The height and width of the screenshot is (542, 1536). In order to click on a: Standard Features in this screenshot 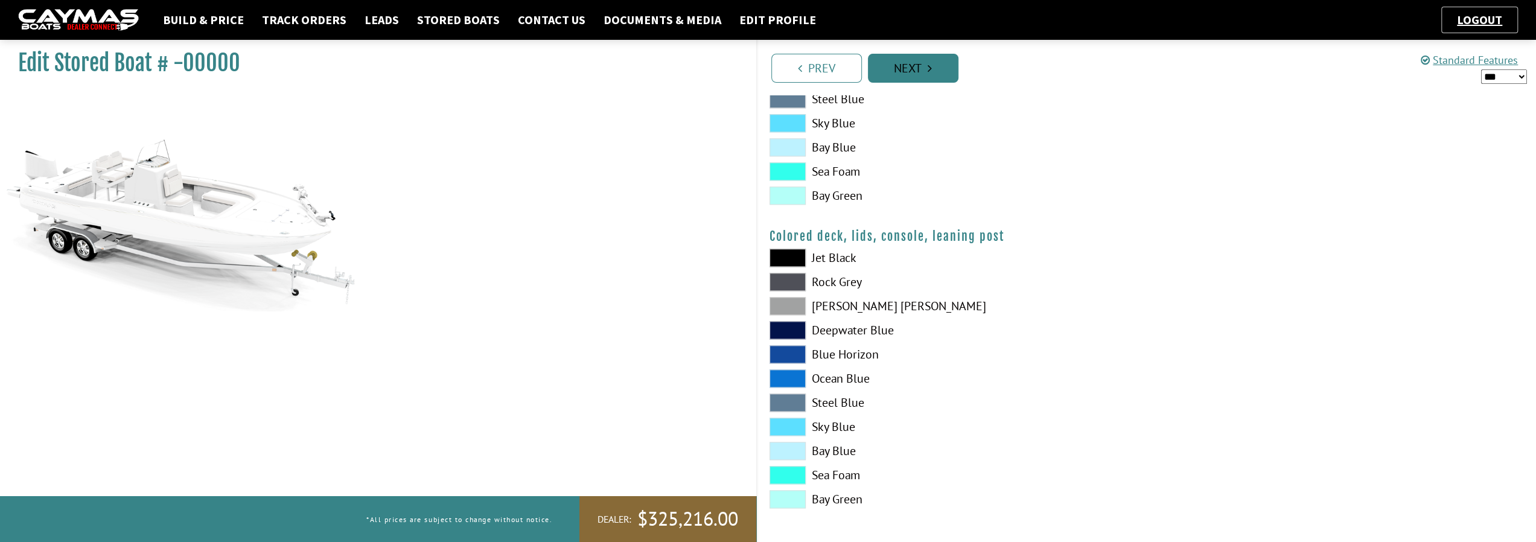, I will do `click(1469, 60)`.